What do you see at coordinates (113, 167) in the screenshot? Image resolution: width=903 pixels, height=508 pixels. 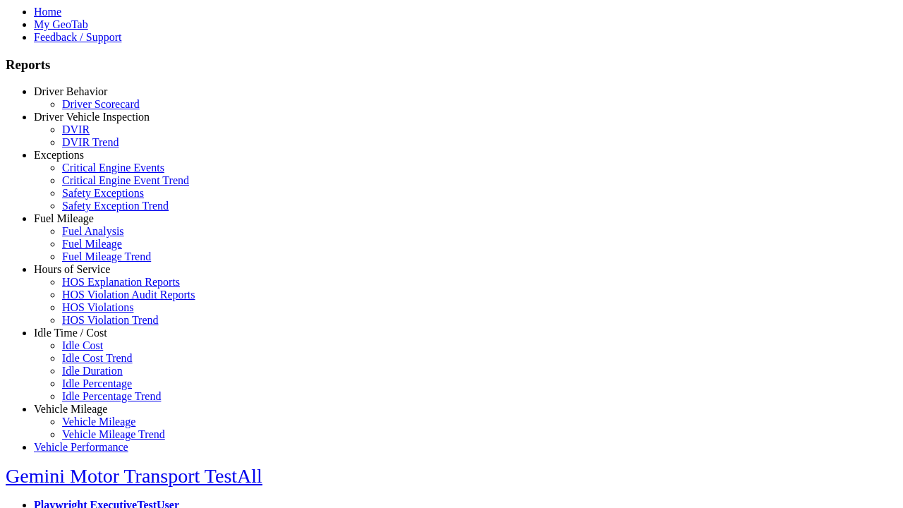 I see `a: Critical Engine Events` at bounding box center [113, 167].